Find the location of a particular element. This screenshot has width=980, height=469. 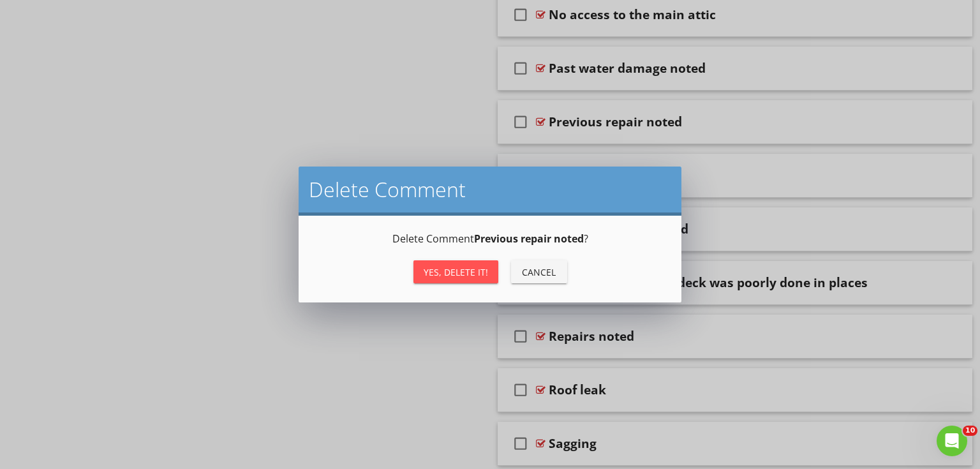

button: Cancel is located at coordinates (539, 272).